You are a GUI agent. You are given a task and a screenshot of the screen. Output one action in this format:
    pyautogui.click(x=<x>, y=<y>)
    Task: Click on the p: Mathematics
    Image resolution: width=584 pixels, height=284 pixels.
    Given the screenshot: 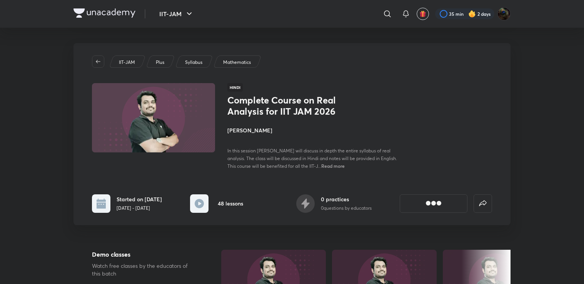 What is the action you would take?
    pyautogui.click(x=237, y=62)
    